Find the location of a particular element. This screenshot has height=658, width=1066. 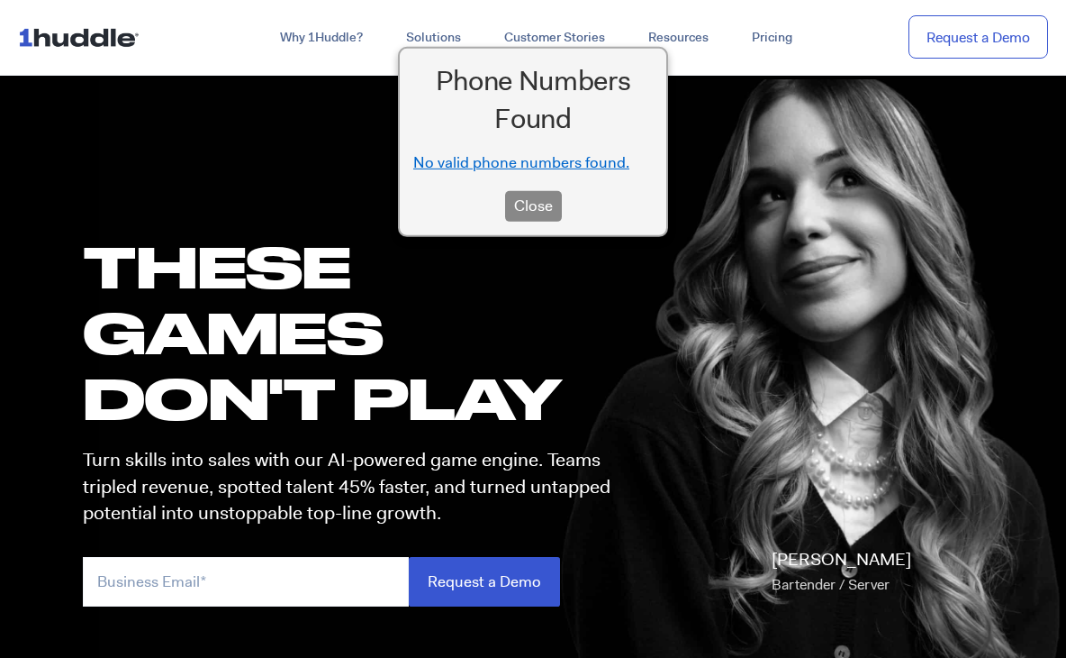

p: Turn skills into sales with our AI-powered game engine. Teams tripled revenue, spotted talent 45%... is located at coordinates (355, 486).